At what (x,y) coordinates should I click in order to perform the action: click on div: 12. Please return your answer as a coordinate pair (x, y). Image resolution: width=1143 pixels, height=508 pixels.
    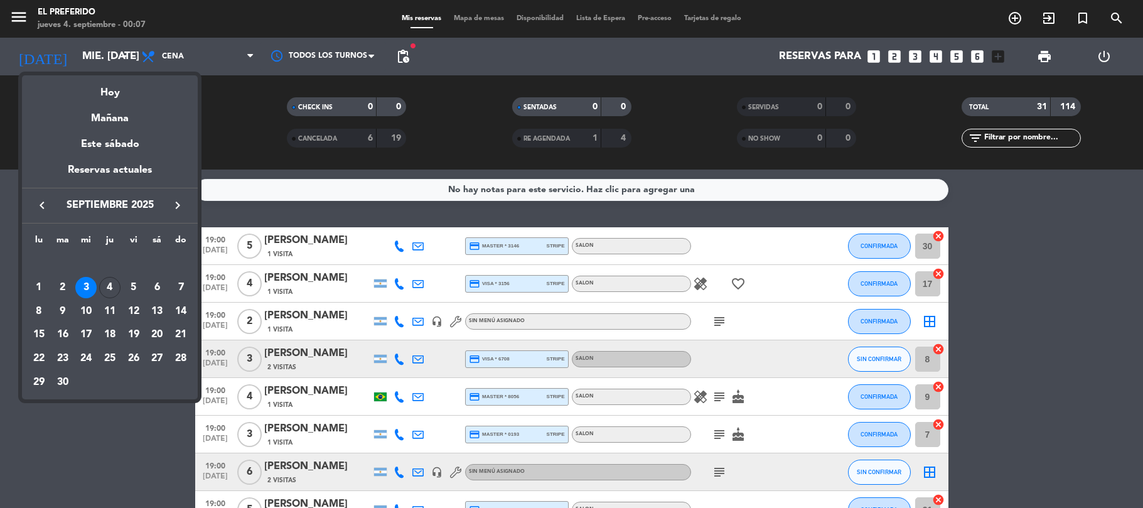
    Looking at the image, I should click on (134, 311).